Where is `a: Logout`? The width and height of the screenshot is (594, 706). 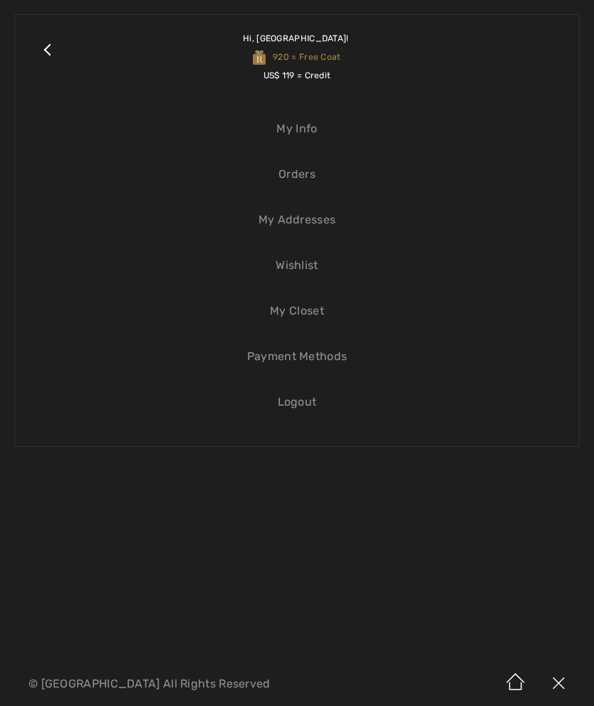
a: Logout is located at coordinates (297, 402).